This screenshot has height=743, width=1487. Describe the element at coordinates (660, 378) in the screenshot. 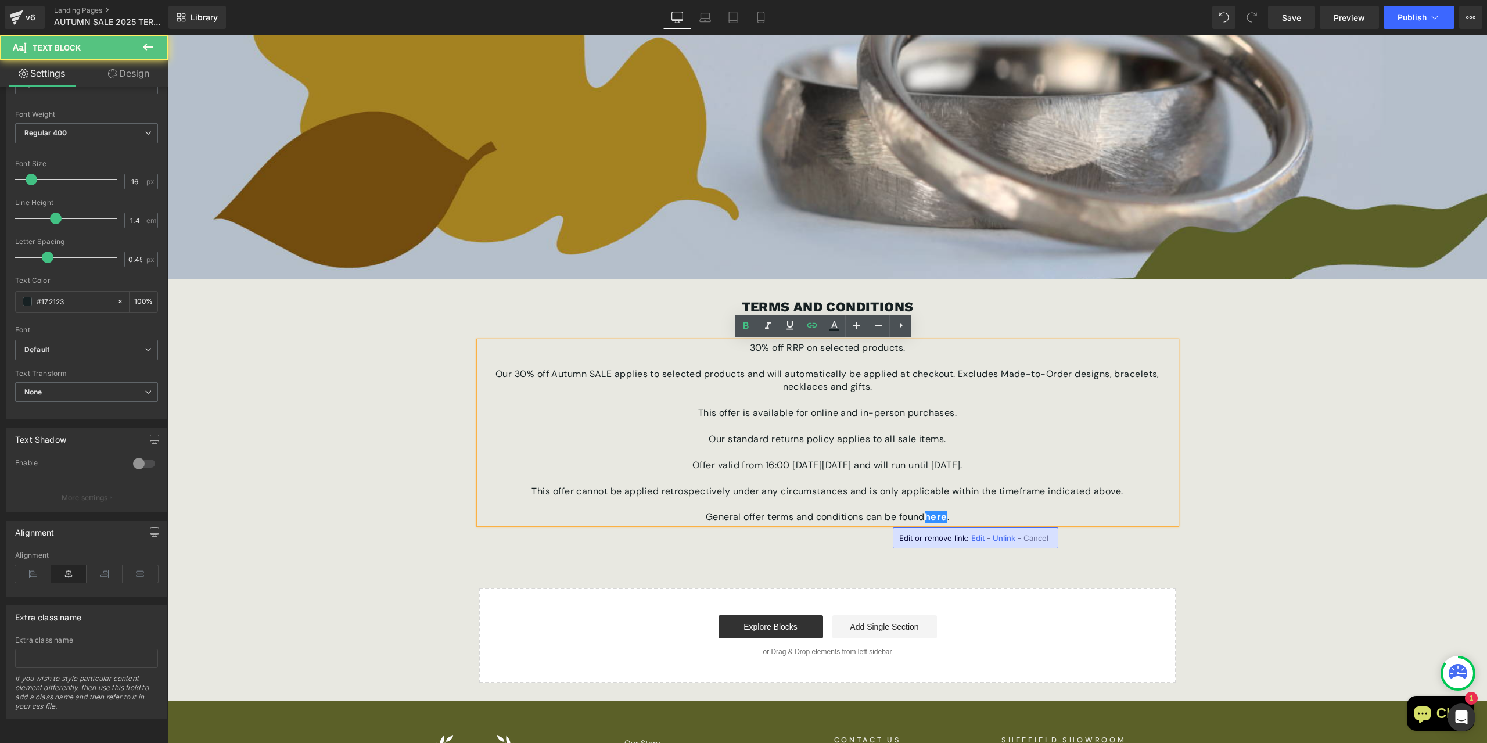

I see `p: This offer is available for online and in-person purchases.` at that location.